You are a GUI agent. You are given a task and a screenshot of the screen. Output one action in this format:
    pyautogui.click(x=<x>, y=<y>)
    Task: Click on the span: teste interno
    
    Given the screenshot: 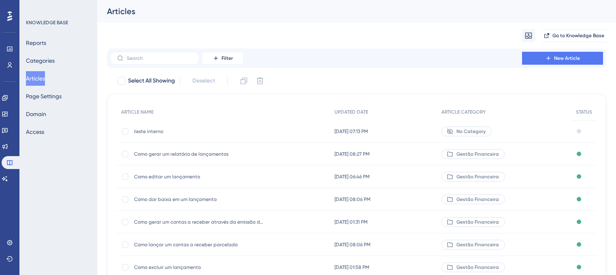 What is the action you would take?
    pyautogui.click(x=199, y=132)
    